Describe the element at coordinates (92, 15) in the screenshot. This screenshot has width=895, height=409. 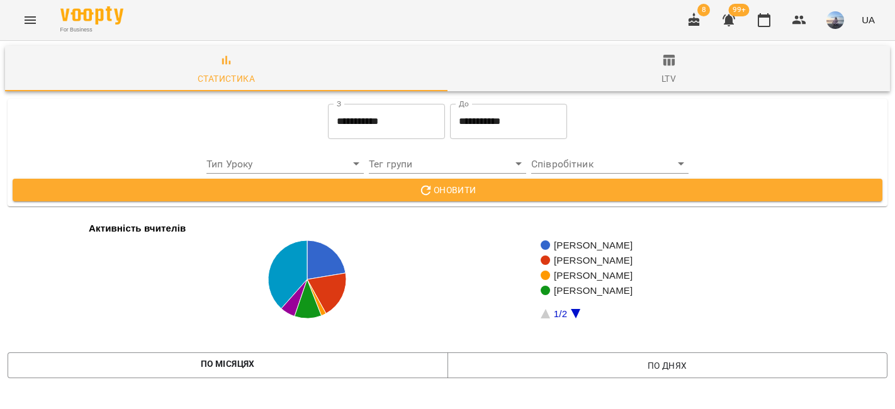
I see `img: Voopty Logo` at that location.